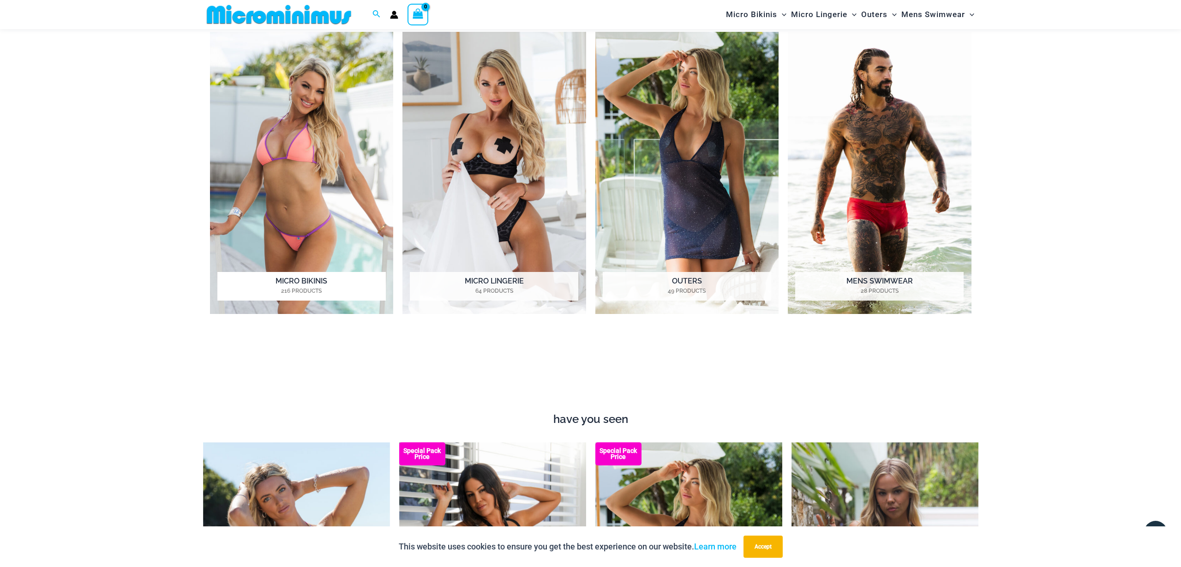 This screenshot has height=567, width=1181. I want to click on a: View Shopping Cart, empty, so click(418, 14).